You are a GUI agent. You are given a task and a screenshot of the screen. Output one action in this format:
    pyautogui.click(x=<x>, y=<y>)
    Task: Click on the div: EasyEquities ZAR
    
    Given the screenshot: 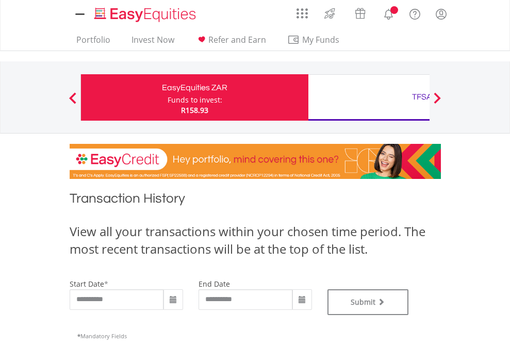 What is the action you would take?
    pyautogui.click(x=194, y=88)
    